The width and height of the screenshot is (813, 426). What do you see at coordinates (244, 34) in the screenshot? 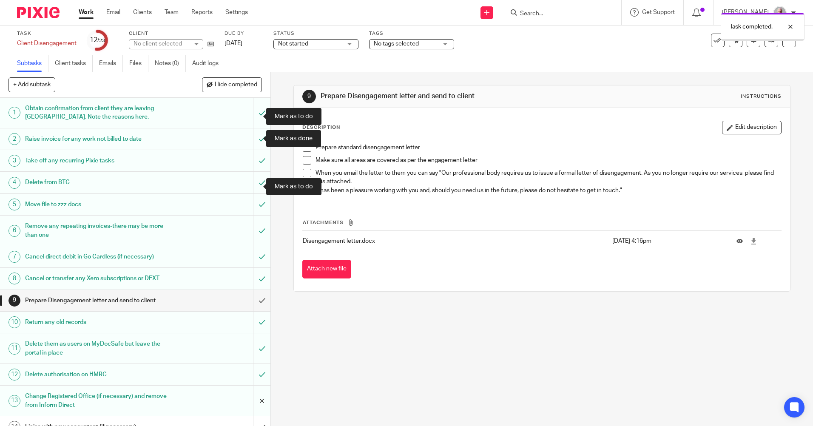
I see `label: Due by` at bounding box center [244, 34].